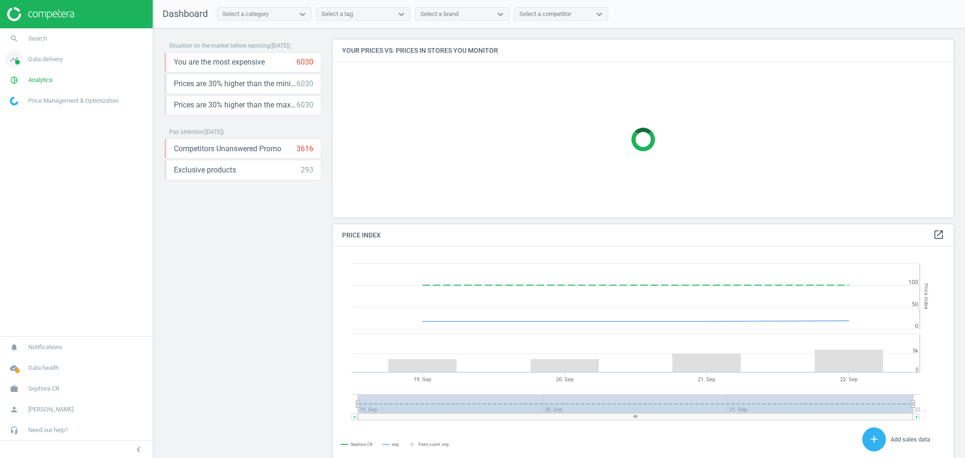 The width and height of the screenshot is (965, 458). I want to click on h4: Your prices vs. prices in stores you monitor, so click(643, 50).